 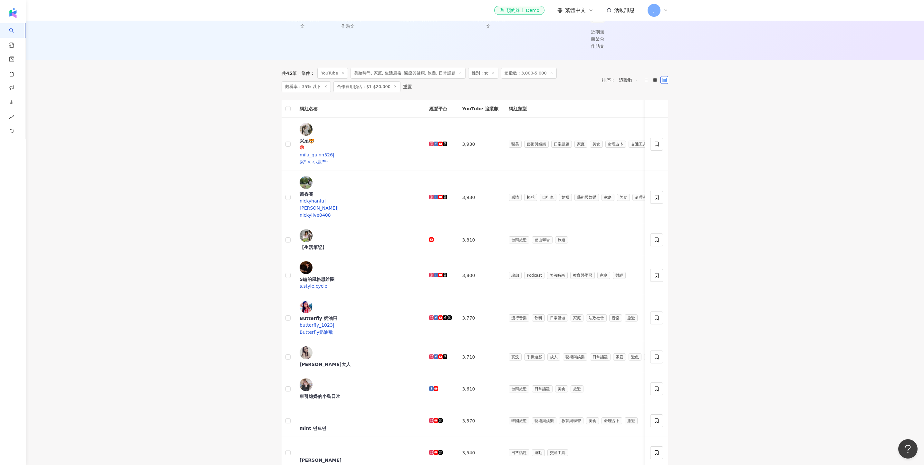 What do you see at coordinates (312, 201) in the screenshot?
I see `span: nickyhanfu` at bounding box center [312, 201].